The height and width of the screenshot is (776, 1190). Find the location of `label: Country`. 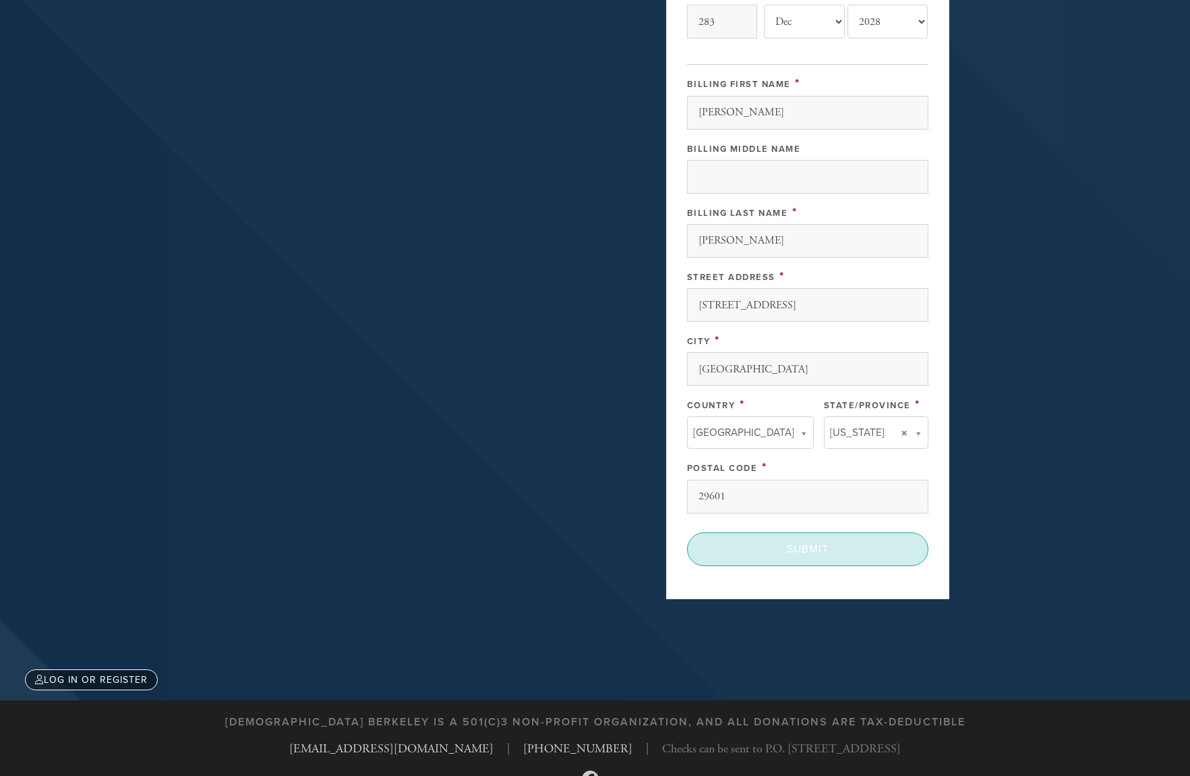

label: Country is located at coordinates (711, 405).